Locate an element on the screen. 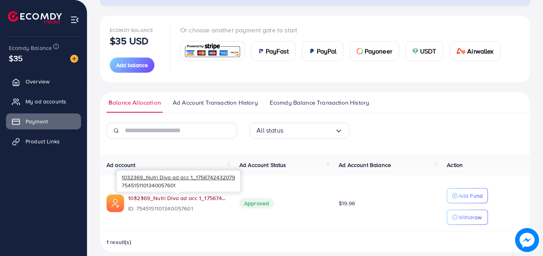 Image resolution: width=543 pixels, height=256 pixels. span: Approved is located at coordinates (257, 203).